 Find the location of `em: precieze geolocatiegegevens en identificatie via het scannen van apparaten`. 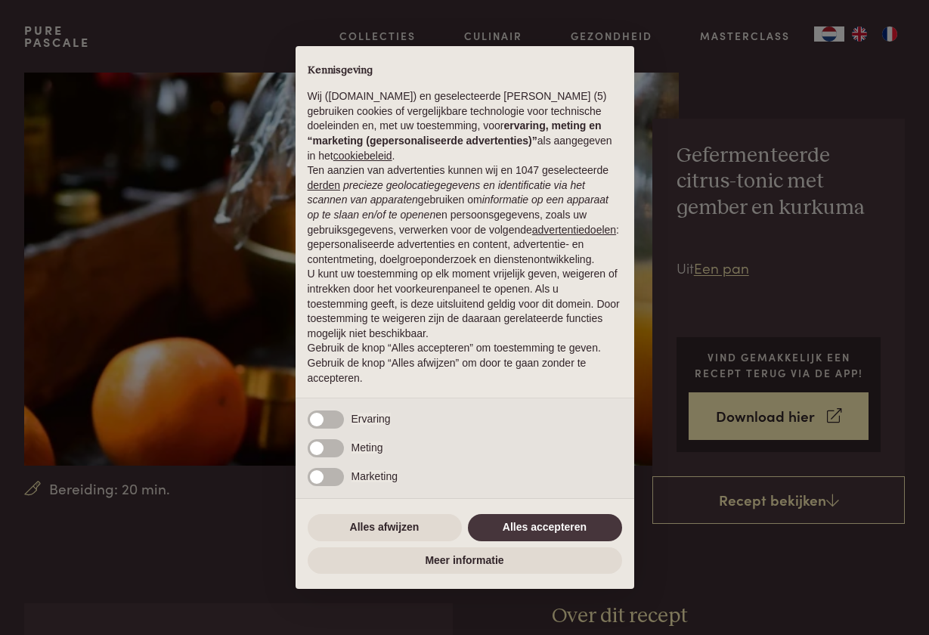

em: precieze geolocatiegegevens en identificatie via het scannen van apparaten is located at coordinates (446, 193).